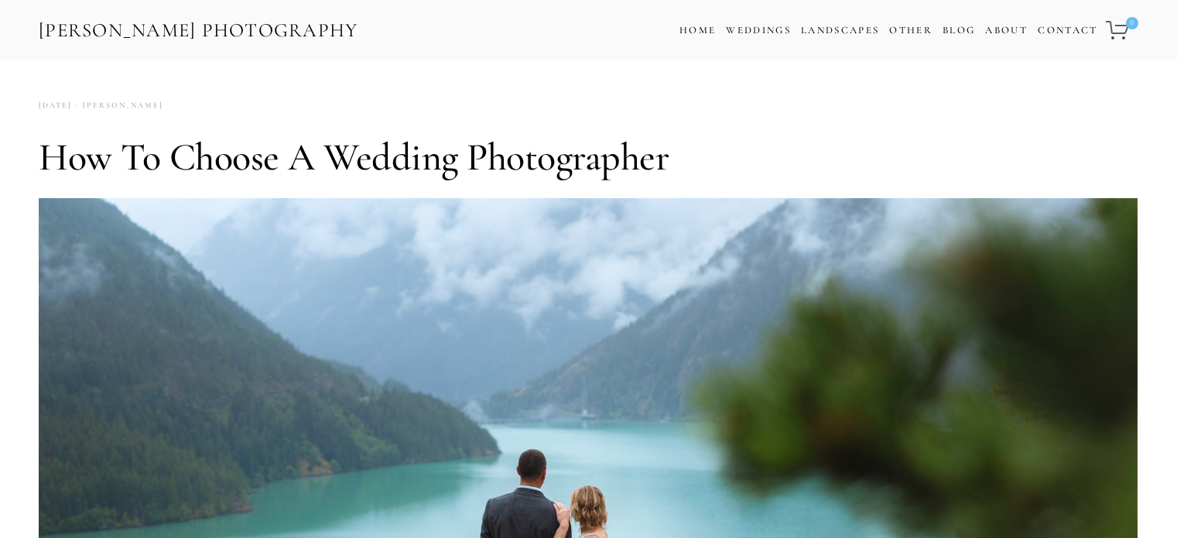 The image size is (1177, 538). Describe the element at coordinates (759, 30) in the screenshot. I see `a: Weddings` at that location.